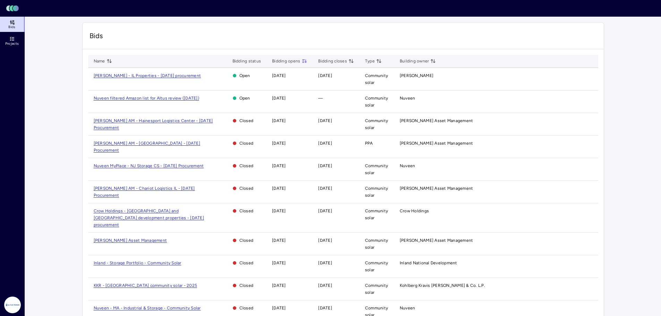 This screenshot has height=316, width=661. I want to click on span: Name, so click(103, 61).